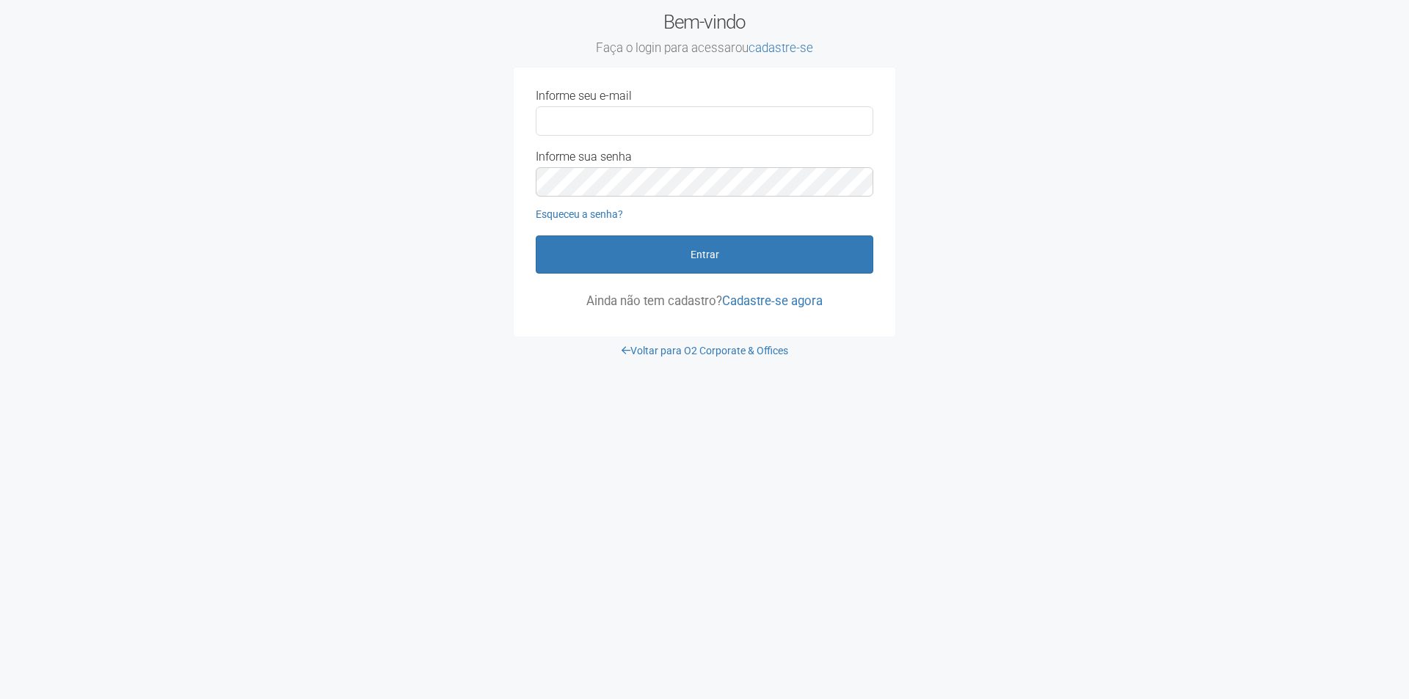 This screenshot has height=699, width=1409. I want to click on label: Informe seu e-mail, so click(583, 96).